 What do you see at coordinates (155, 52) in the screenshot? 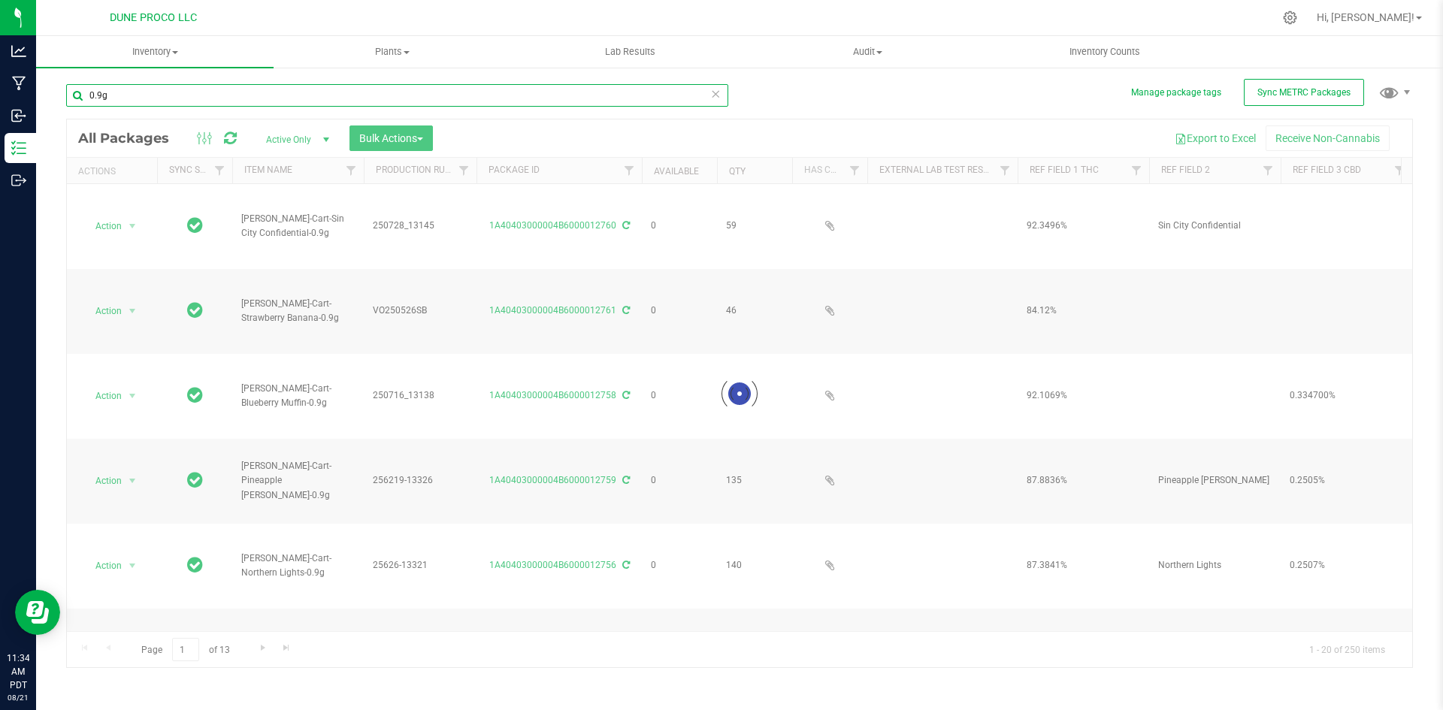
I see `a: Inventory` at bounding box center [155, 52].